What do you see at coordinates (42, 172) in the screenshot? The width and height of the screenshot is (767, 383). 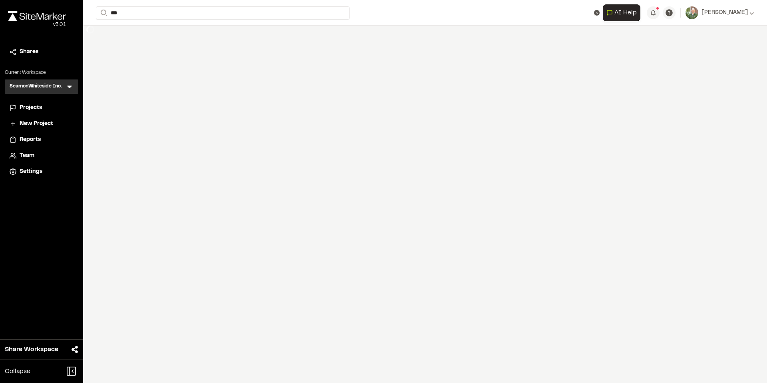 I see `a: Settings` at bounding box center [42, 172].